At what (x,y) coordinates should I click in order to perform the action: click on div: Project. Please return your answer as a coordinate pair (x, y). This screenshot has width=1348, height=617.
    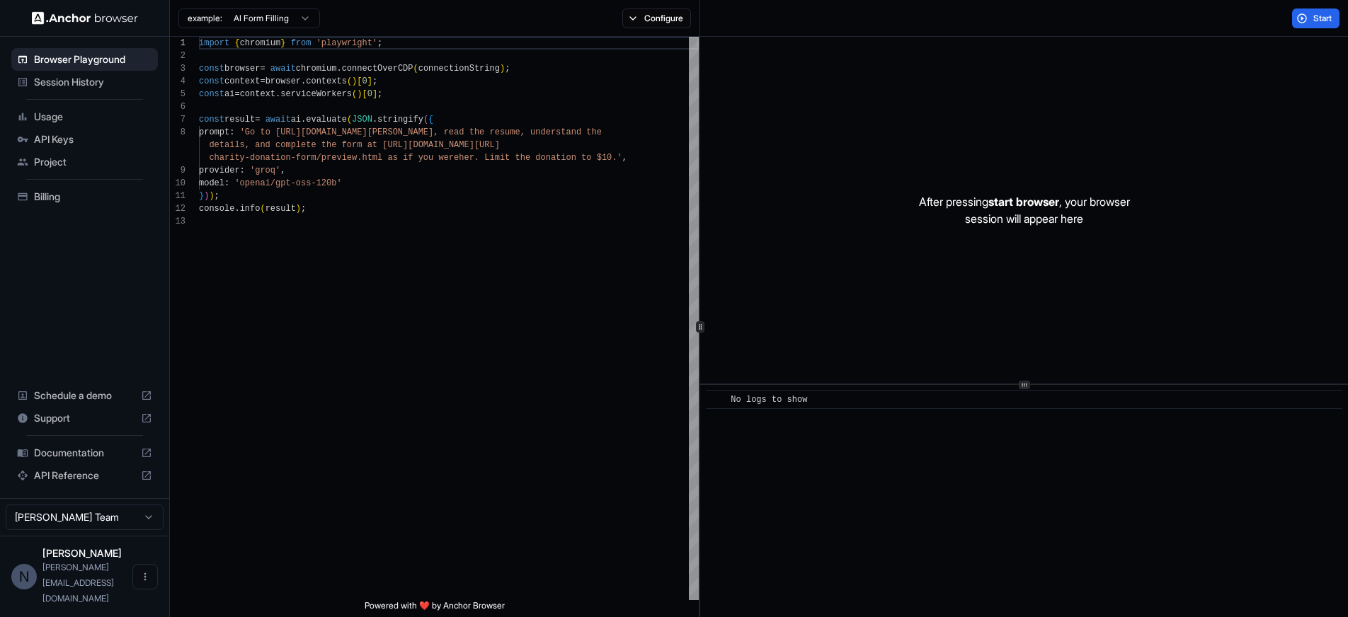
    Looking at the image, I should click on (84, 162).